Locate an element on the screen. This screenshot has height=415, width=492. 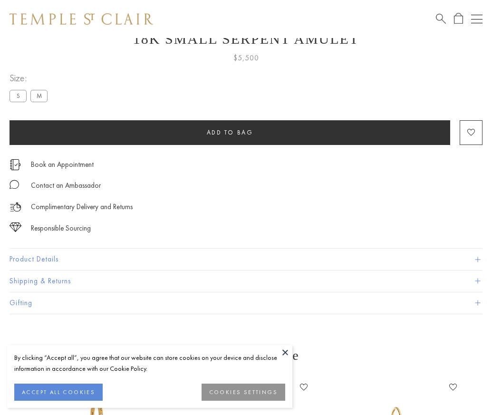
button: Shipping & Returns is located at coordinates (246, 281).